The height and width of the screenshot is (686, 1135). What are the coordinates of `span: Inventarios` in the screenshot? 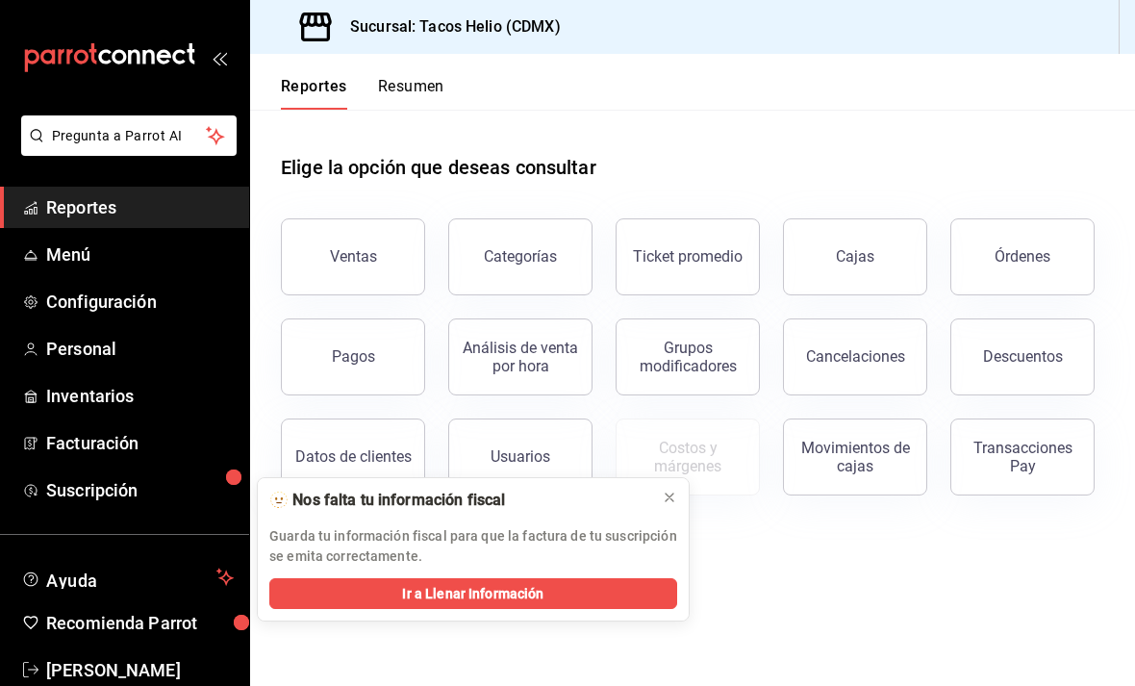 It's located at (139, 395).